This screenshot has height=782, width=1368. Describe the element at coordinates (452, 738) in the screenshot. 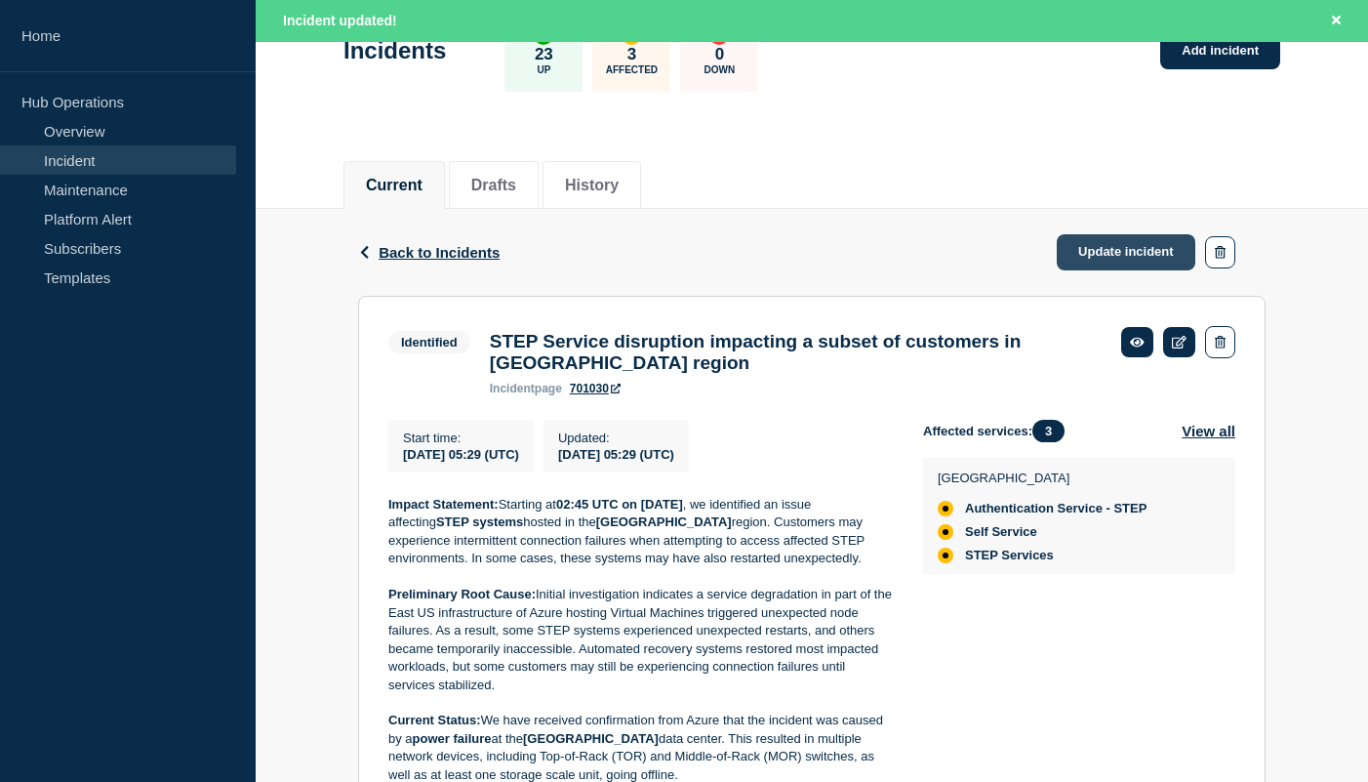

I see `strong: power failure` at that location.